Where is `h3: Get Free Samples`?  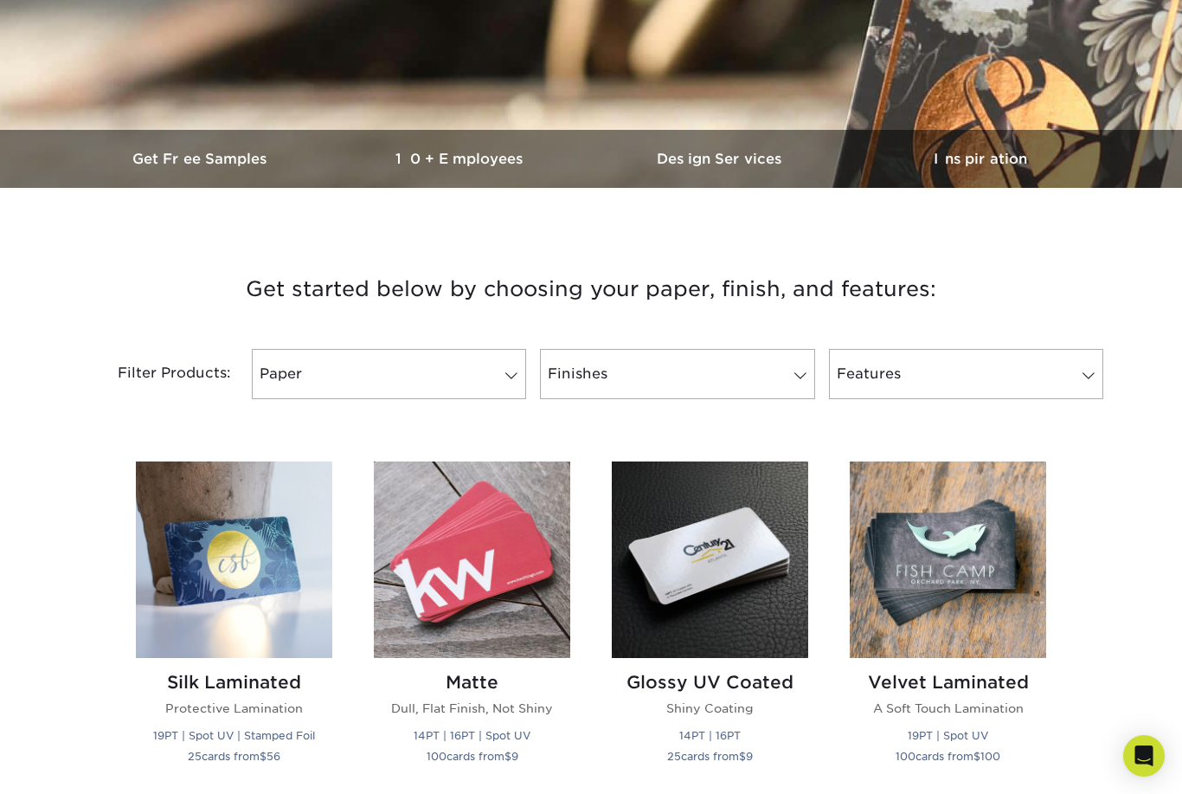
h3: Get Free Samples is located at coordinates (202, 158).